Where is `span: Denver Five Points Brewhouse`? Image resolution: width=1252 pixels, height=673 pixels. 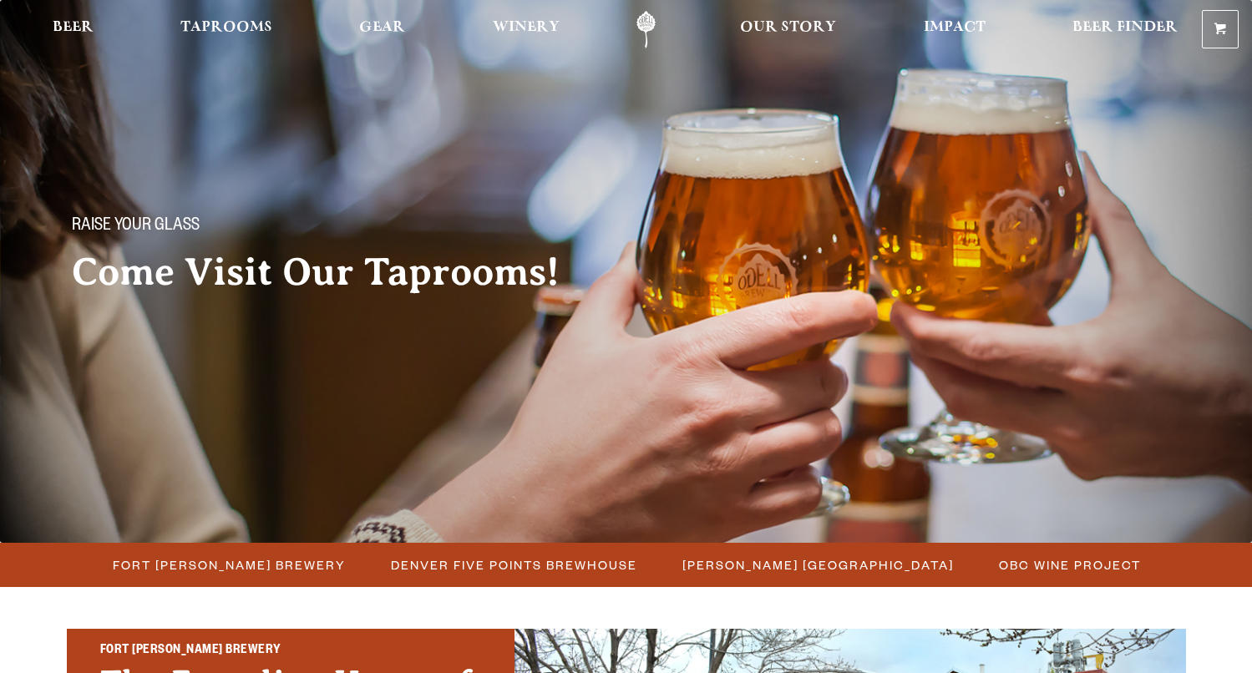
span: Denver Five Points Brewhouse is located at coordinates (514, 565).